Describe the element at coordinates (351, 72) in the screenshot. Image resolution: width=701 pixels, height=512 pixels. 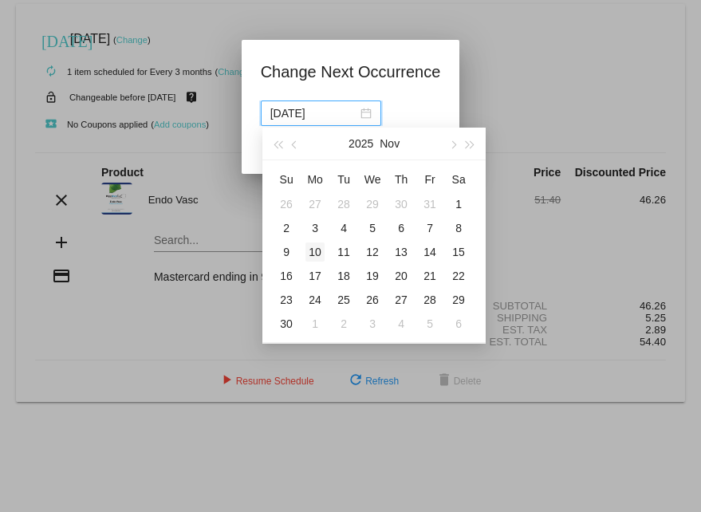
I see `h1: Change Next Occurrence` at that location.